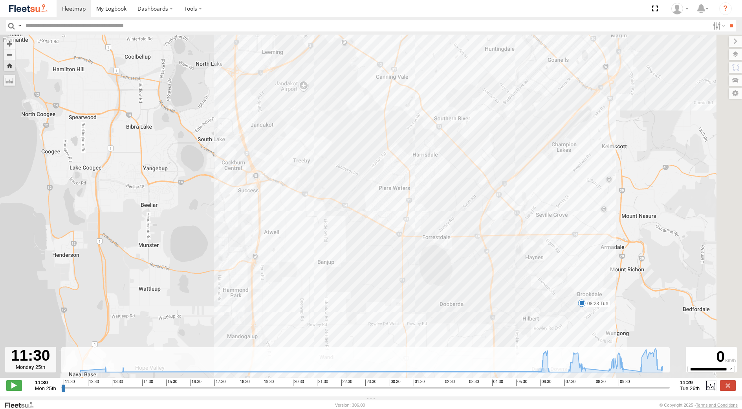 Image resolution: width=742 pixels, height=409 pixels. Describe the element at coordinates (148, 382) in the screenshot. I see `span: 14:30` at that location.